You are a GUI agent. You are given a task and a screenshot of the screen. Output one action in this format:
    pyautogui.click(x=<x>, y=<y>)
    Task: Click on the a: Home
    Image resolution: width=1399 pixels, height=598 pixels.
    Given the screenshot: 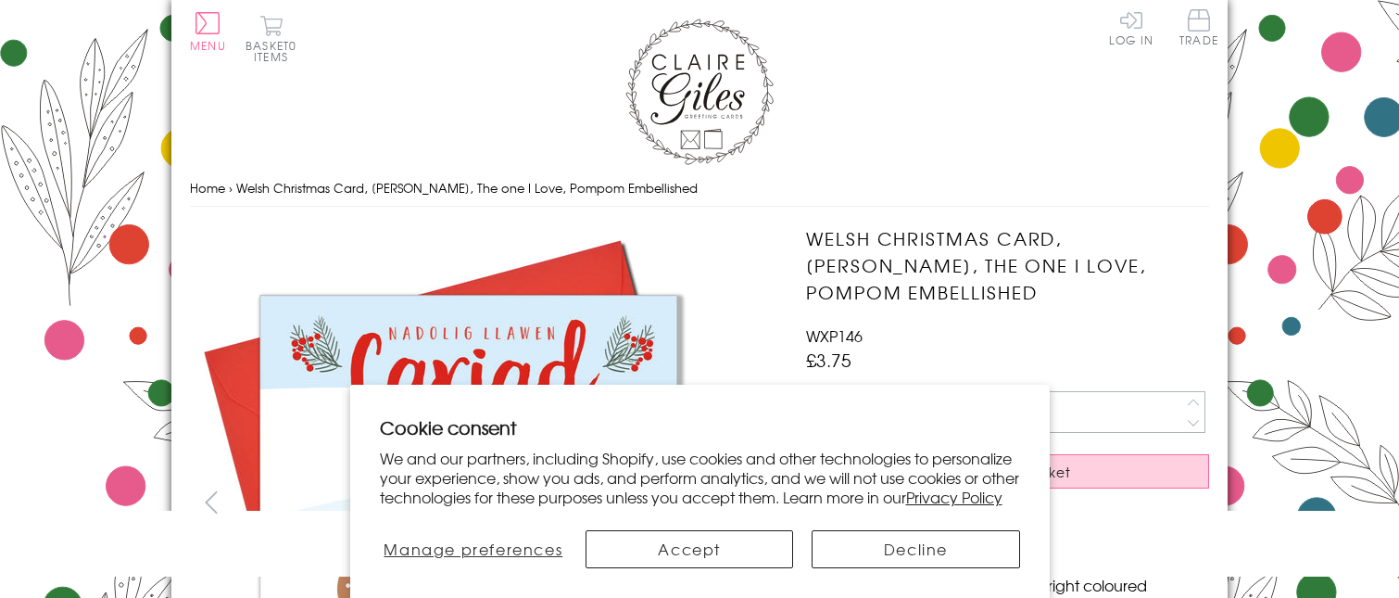 What is the action you would take?
    pyautogui.click(x=208, y=187)
    